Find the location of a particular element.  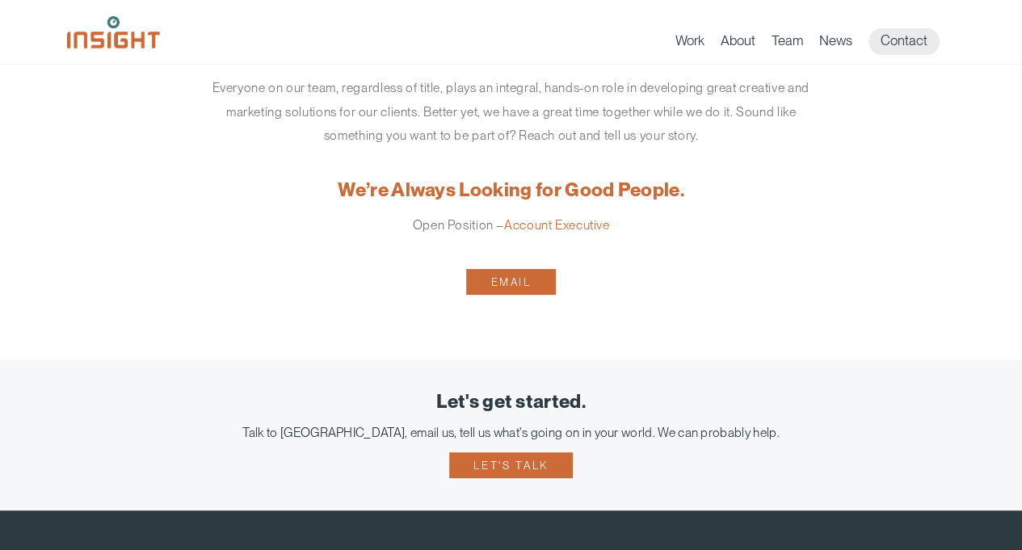

p: Everyone on our team, regardless of title, plays an integral, hands-on role in developing great c... is located at coordinates (512, 112).